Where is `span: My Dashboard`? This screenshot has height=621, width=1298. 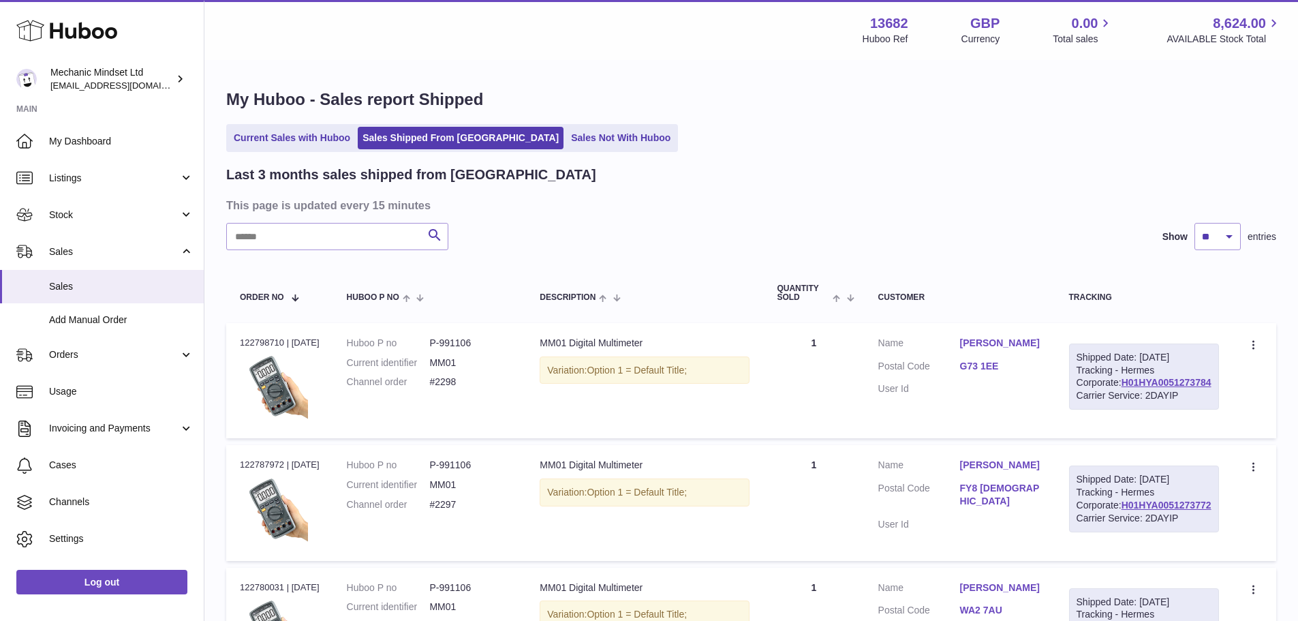 span: My Dashboard is located at coordinates (121, 141).